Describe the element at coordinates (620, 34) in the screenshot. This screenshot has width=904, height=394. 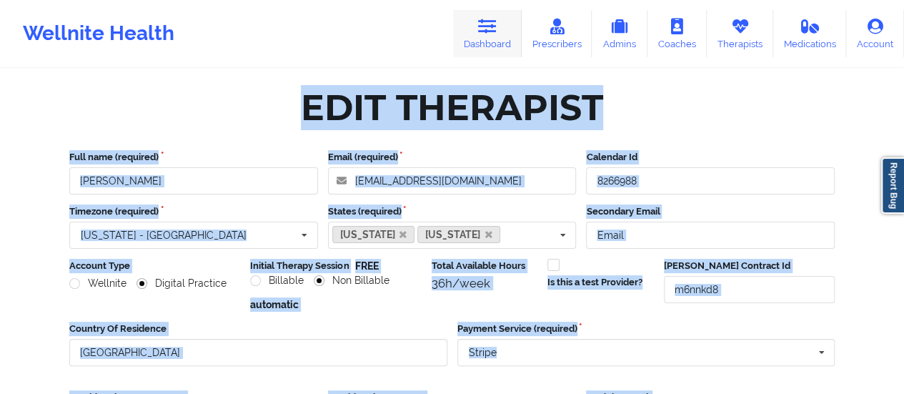
I see `a: Admins` at that location.